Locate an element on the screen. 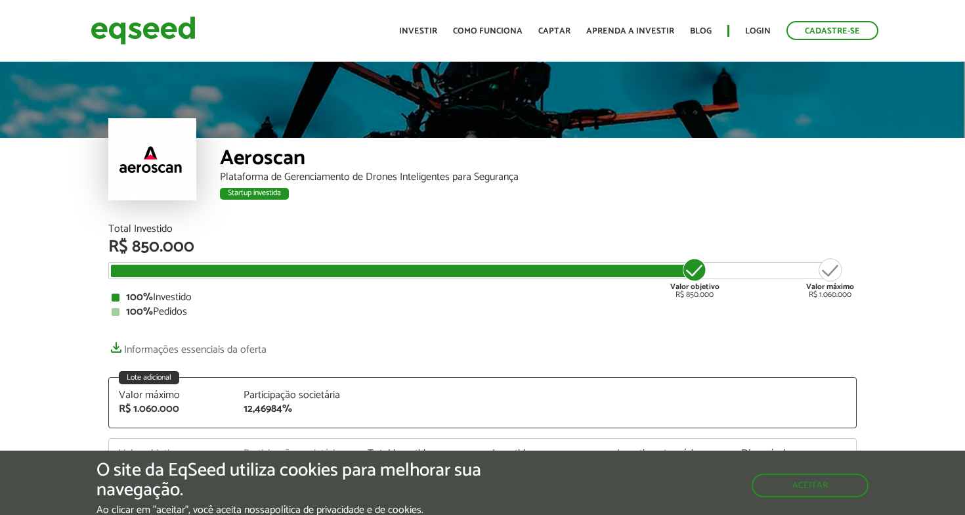 This screenshot has width=965, height=515. strong: Valor objetivo is located at coordinates (695, 286).